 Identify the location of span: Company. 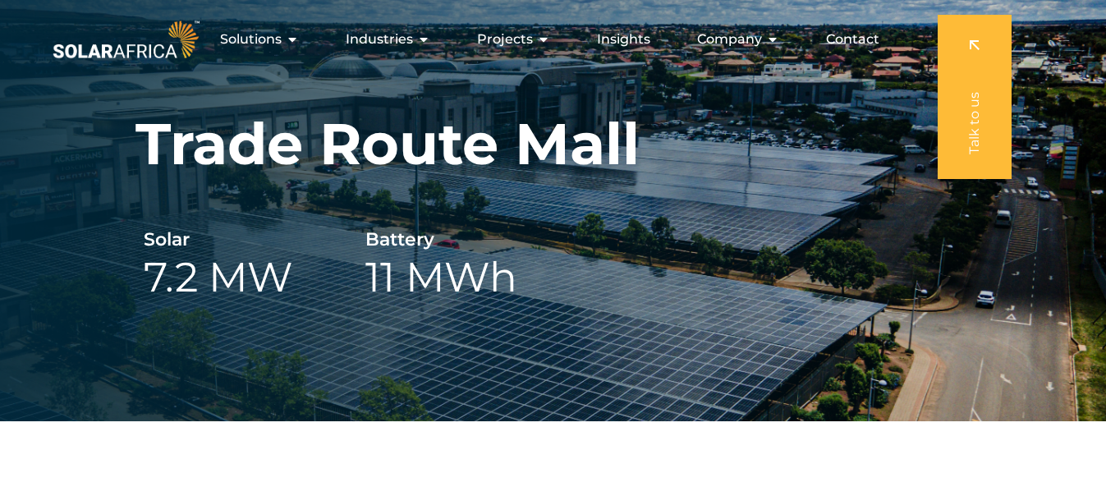
(729, 39).